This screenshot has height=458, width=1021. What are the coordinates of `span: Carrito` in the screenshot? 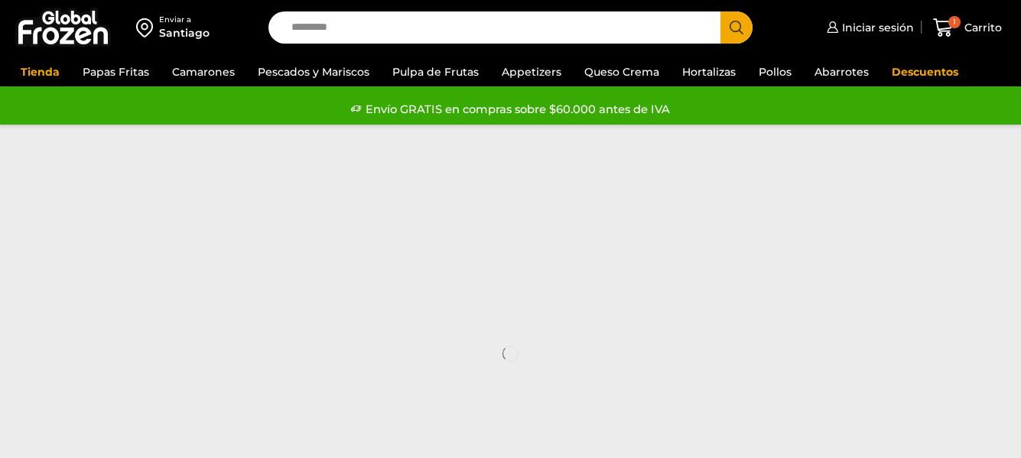 It's located at (981, 28).